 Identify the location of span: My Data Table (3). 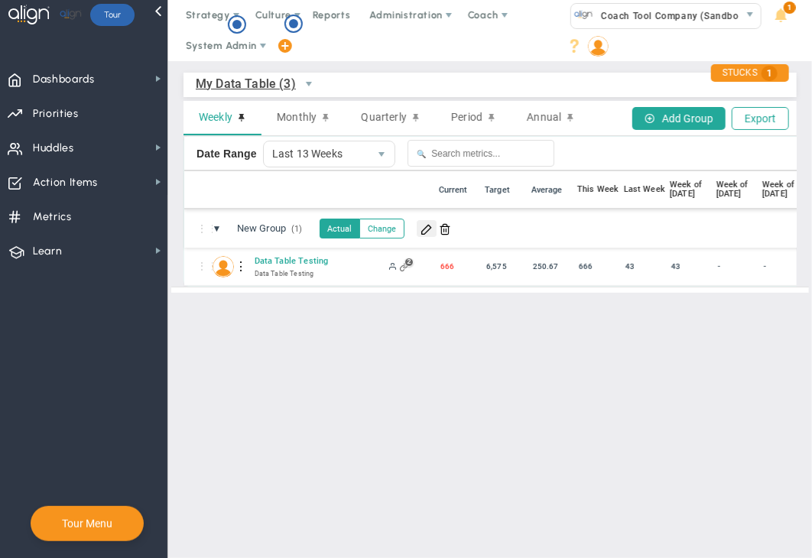
(245, 84).